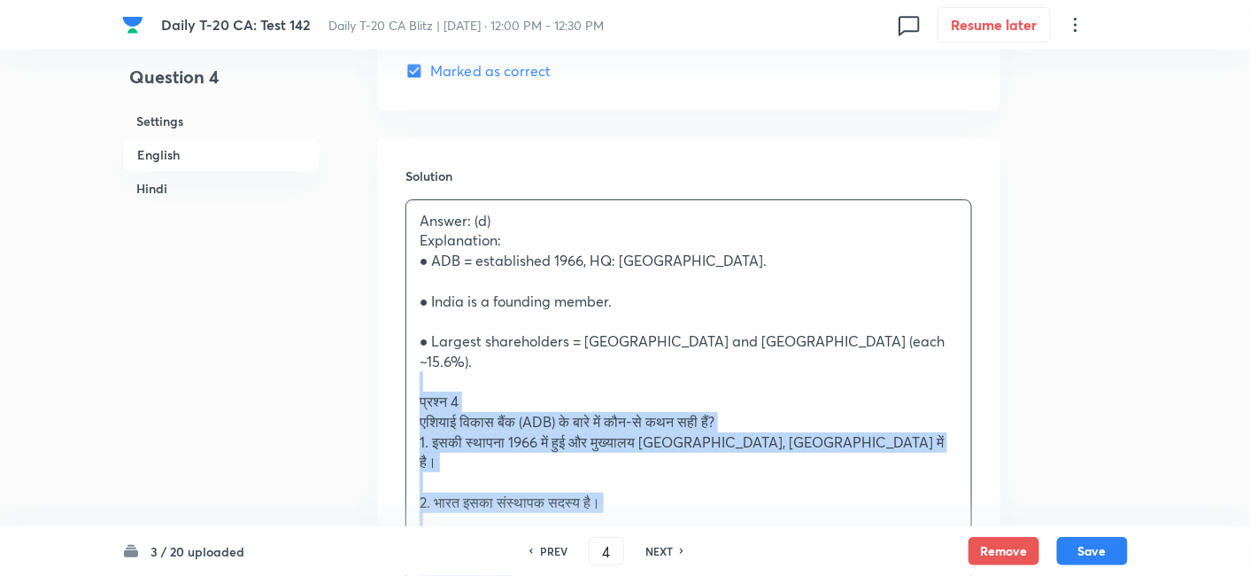  I want to click on h6: 3 / 20 uploaded, so click(197, 551).